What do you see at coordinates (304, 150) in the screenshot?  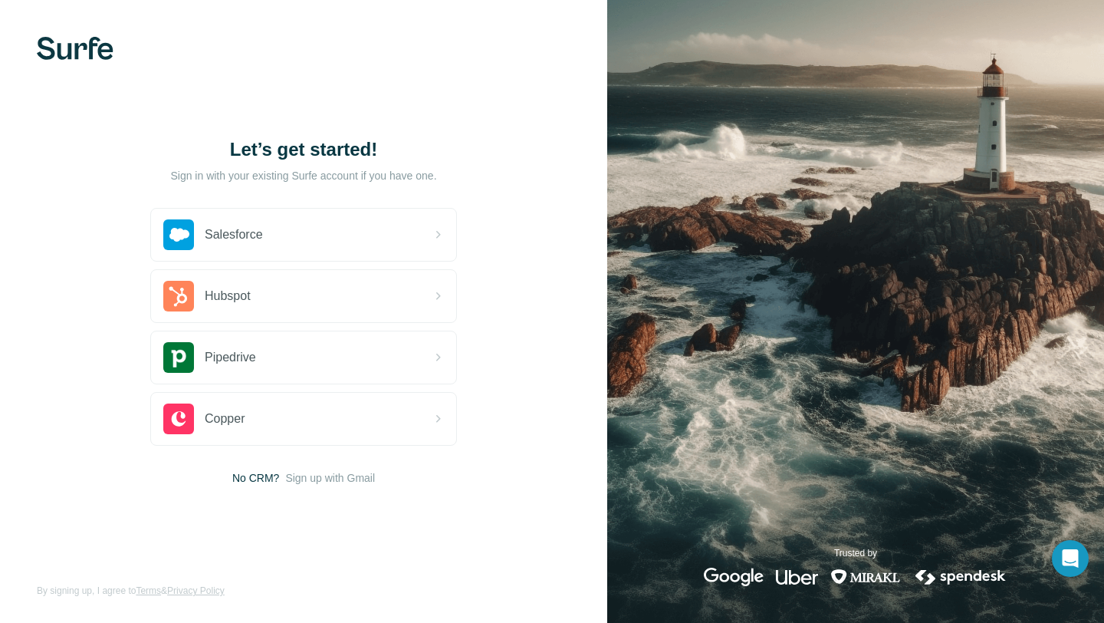 I see `h1: Let’s get started!` at bounding box center [304, 150].